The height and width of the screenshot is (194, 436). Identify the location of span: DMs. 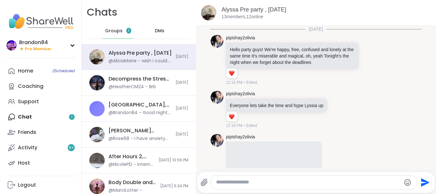
(160, 31).